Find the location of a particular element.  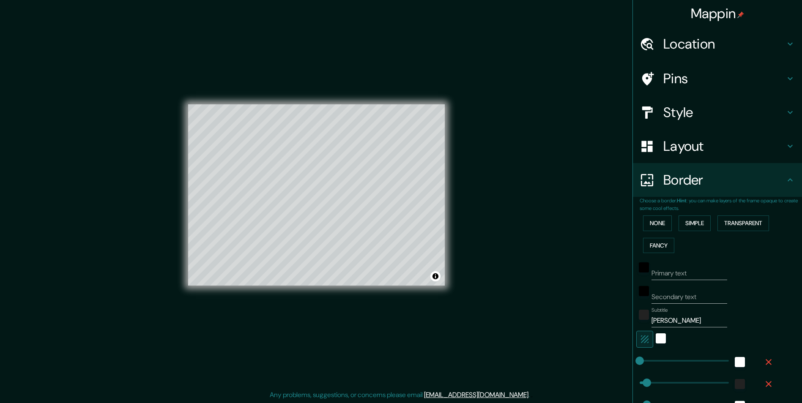

button: Toggle attribution is located at coordinates (435, 276).